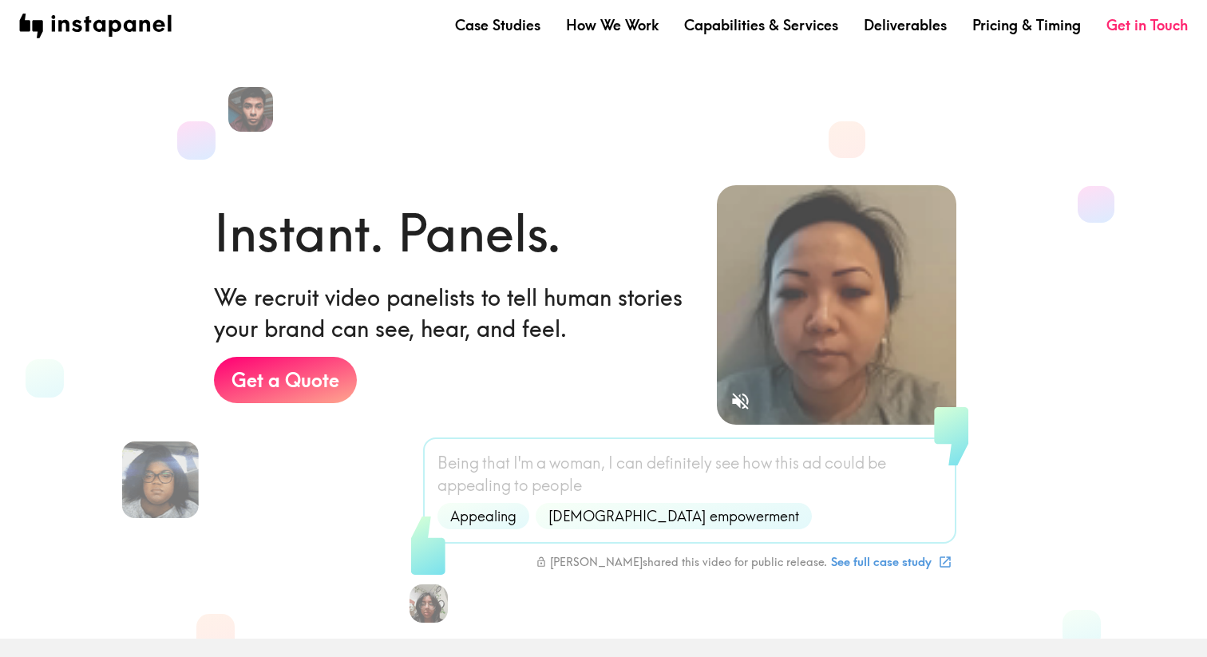 This screenshot has height=657, width=1207. What do you see at coordinates (844, 463) in the screenshot?
I see `span: could` at bounding box center [844, 463].